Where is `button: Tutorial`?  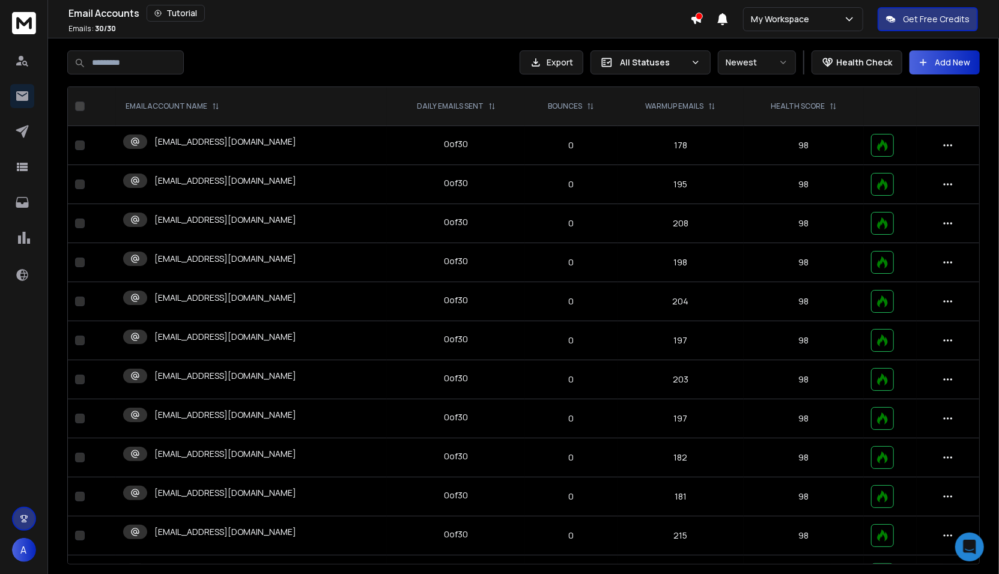 button: Tutorial is located at coordinates (175, 13).